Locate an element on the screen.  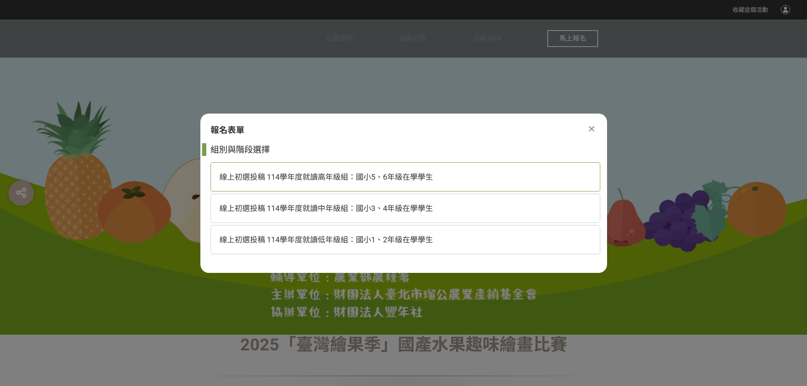
h1: 2025「臺灣繪果季」國產水果趣味繪畫比賽 is located at coordinates (404, 345).